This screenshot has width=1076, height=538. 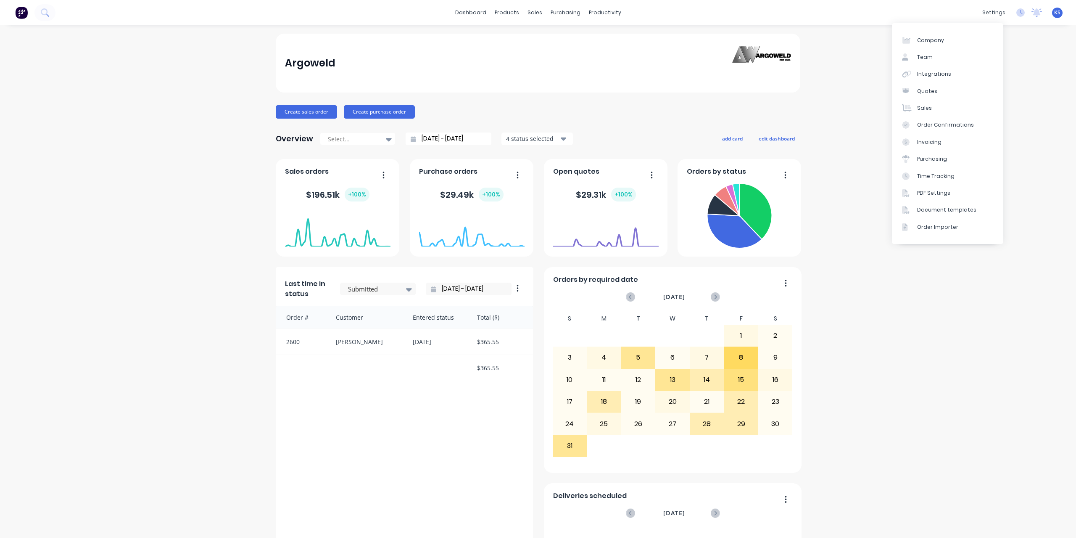 What do you see at coordinates (776, 402) in the screenshot?
I see `div: 23` at bounding box center [776, 402].